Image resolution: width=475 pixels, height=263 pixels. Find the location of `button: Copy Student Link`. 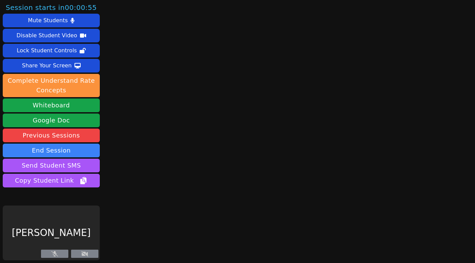

button: Copy Student Link is located at coordinates (51, 180).